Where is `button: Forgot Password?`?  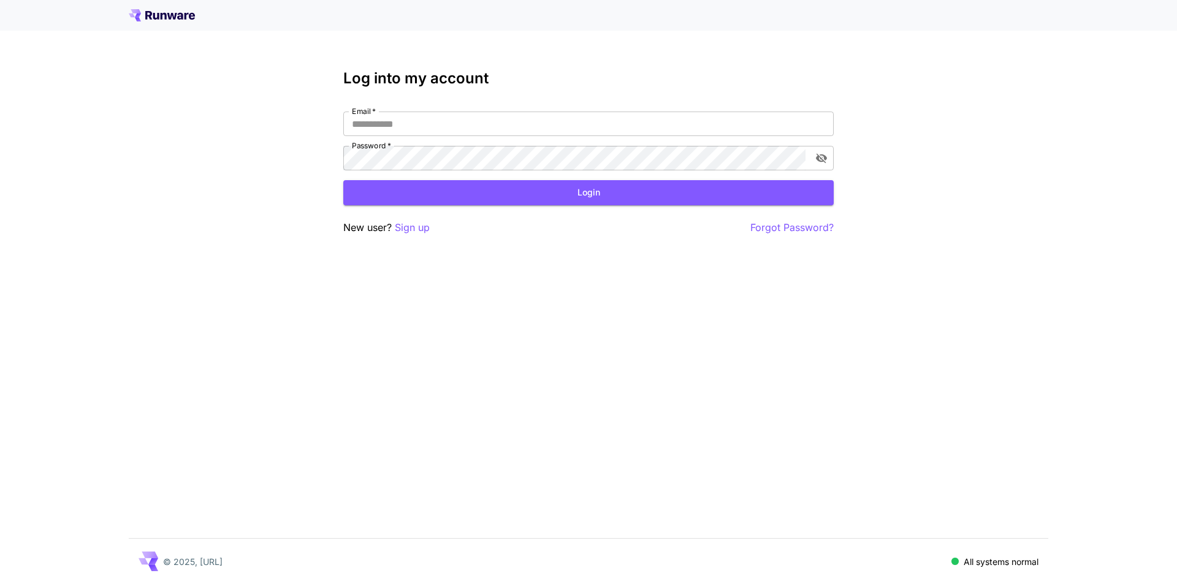
button: Forgot Password? is located at coordinates (792, 227).